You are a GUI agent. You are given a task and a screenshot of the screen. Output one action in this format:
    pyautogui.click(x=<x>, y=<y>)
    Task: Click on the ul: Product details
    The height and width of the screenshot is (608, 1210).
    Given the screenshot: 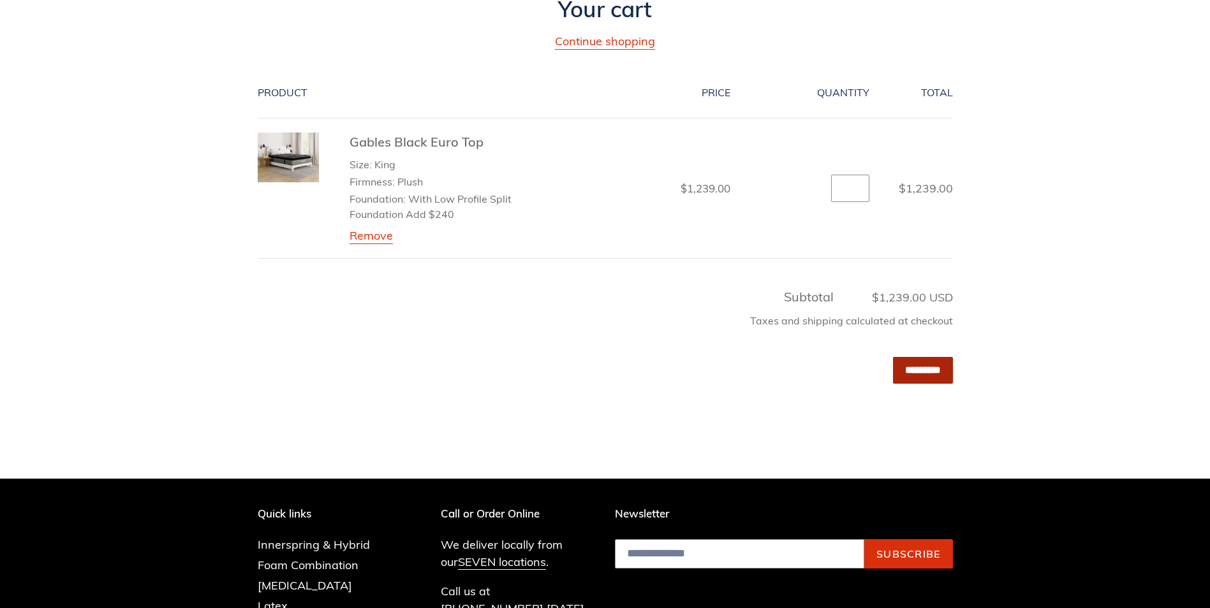 What is the action you would take?
    pyautogui.click(x=453, y=188)
    